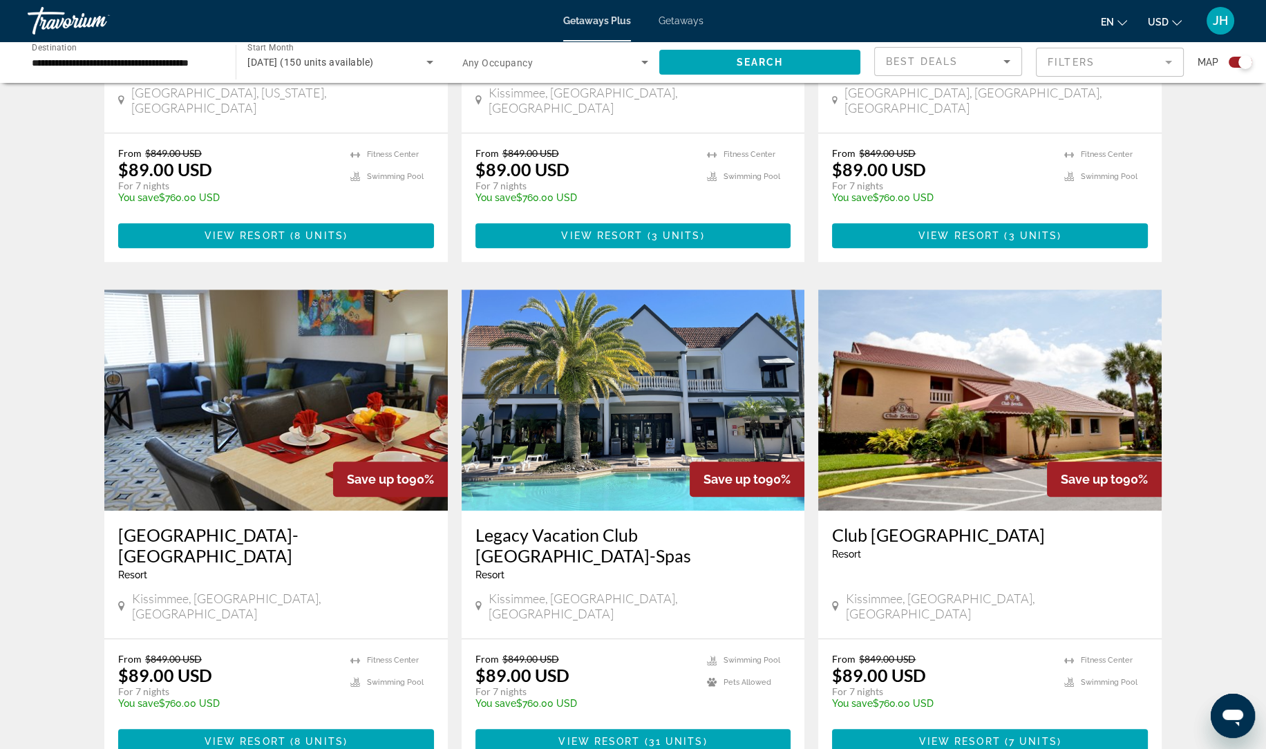 The image size is (1266, 749). Describe the element at coordinates (990, 236) in the screenshot. I see `a: View Resort(3 units)` at that location.